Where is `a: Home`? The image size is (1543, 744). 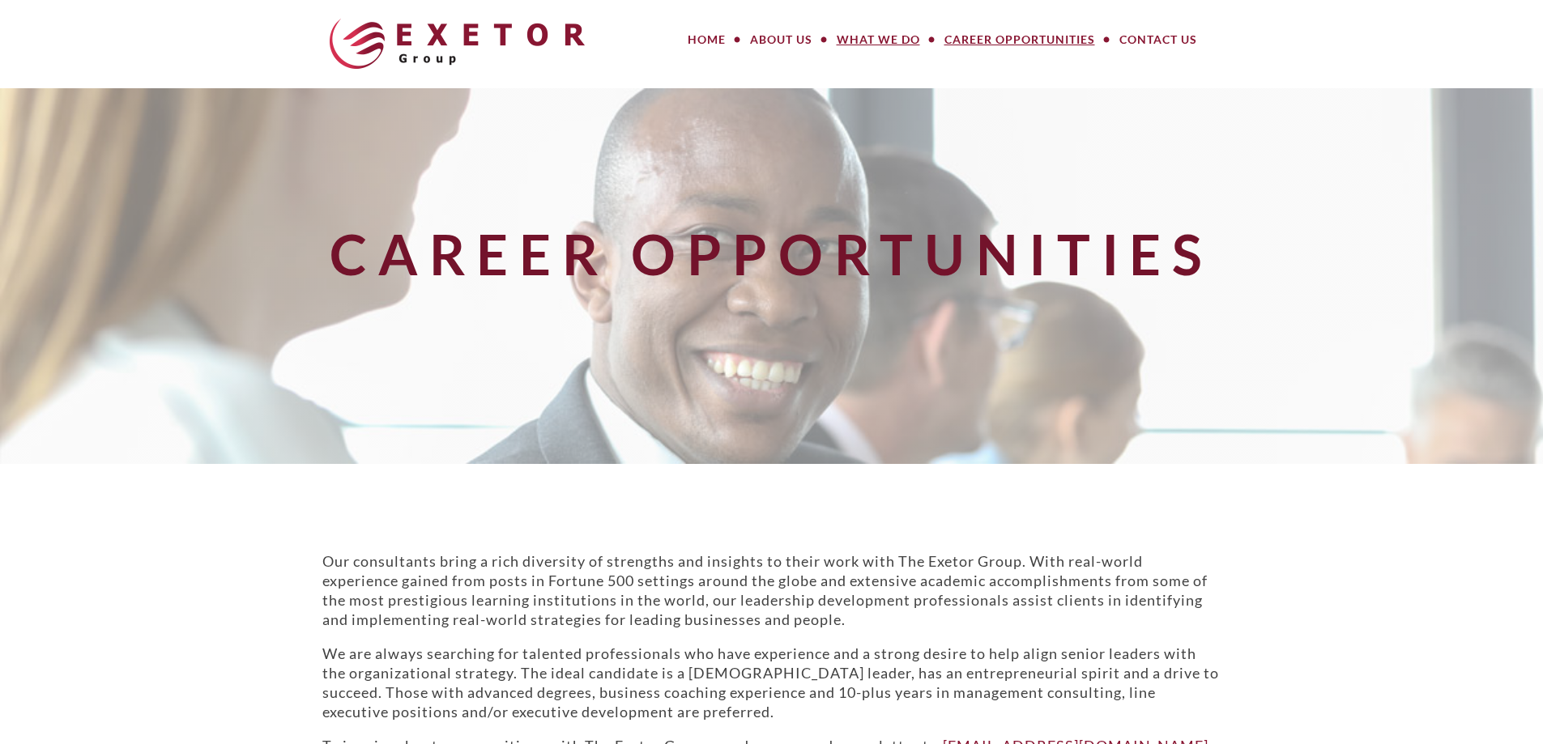
a: Home is located at coordinates (706, 40).